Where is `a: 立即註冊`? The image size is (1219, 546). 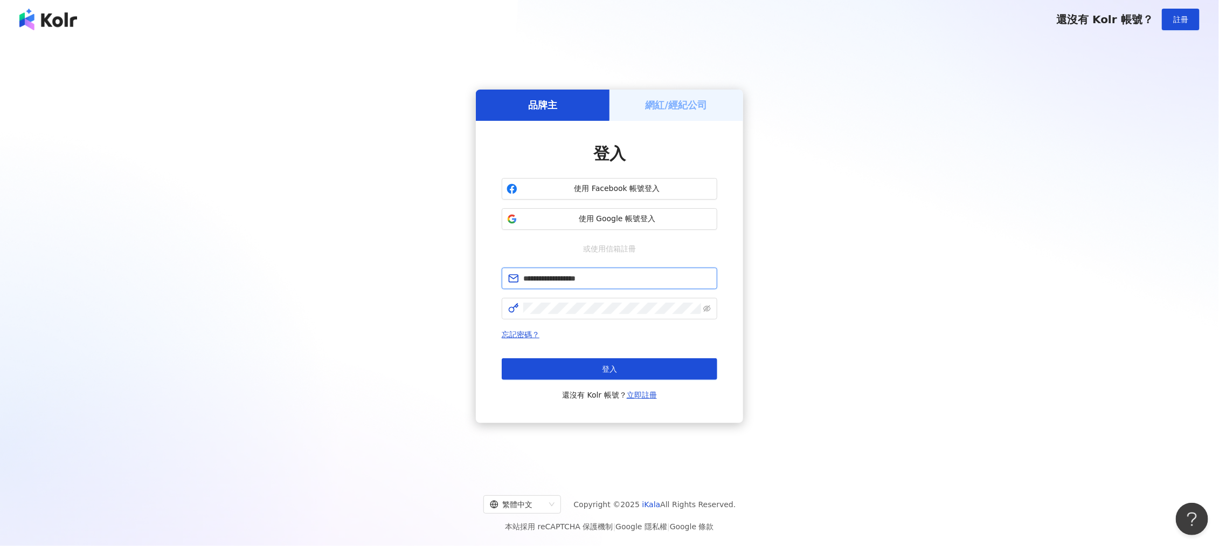 a: 立即註冊 is located at coordinates (642, 395).